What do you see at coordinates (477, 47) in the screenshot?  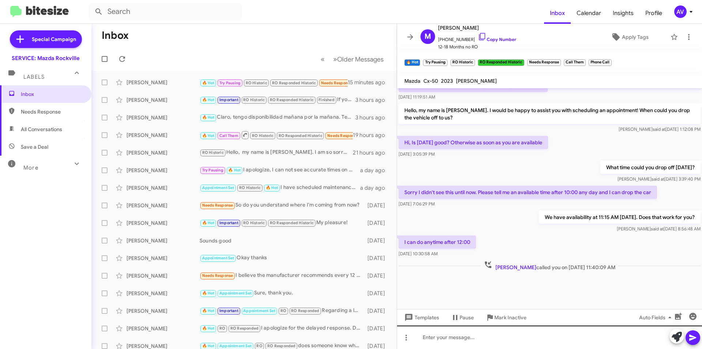 I see `span: 12-18 Months no RO` at bounding box center [477, 47].